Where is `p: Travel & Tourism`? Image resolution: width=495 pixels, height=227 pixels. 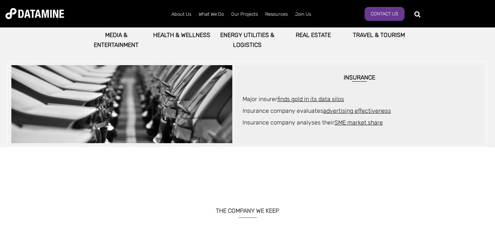
p: Travel & Tourism is located at coordinates (379, 35).